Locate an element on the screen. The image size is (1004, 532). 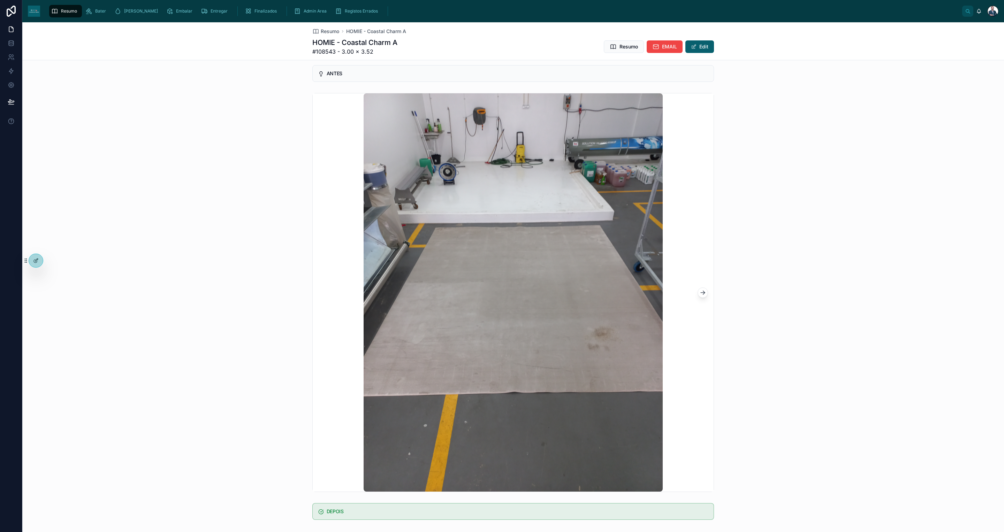
h1: HOMIE - Coastal Charm A is located at coordinates (355, 43).